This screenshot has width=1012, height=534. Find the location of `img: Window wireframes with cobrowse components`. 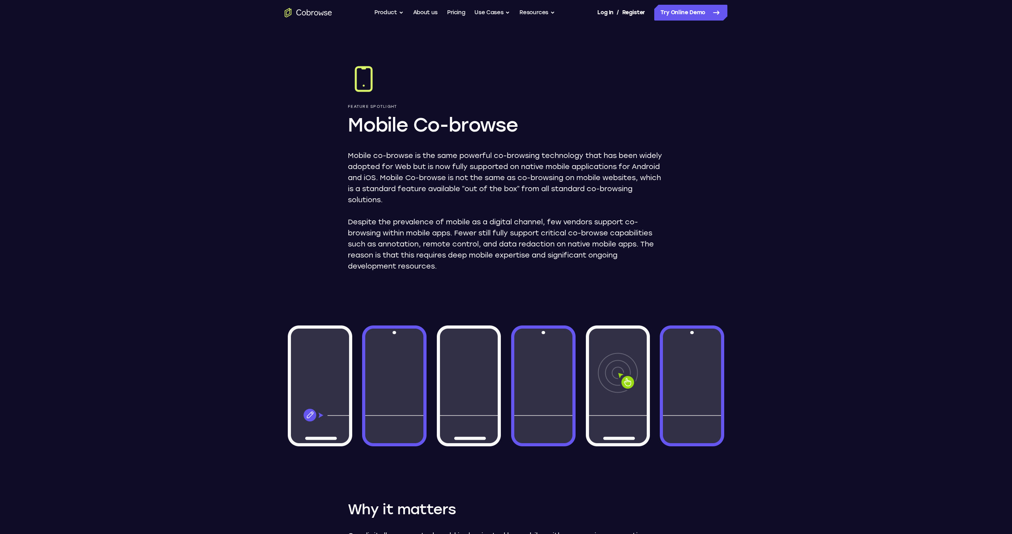

img: Window wireframes with cobrowse components is located at coordinates (506, 386).